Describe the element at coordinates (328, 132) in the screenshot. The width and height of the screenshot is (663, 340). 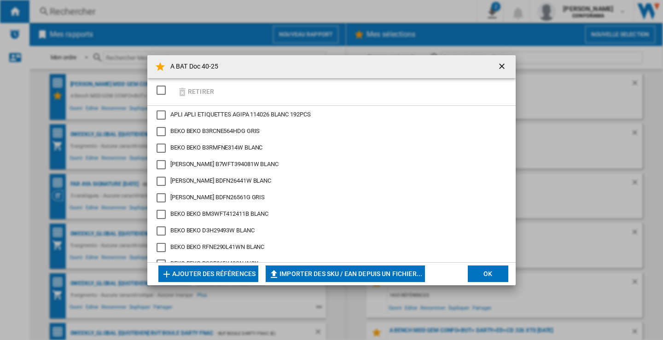
I see `md-checkbox: BEKO B3RCNE564HDG GRIS` at that location.